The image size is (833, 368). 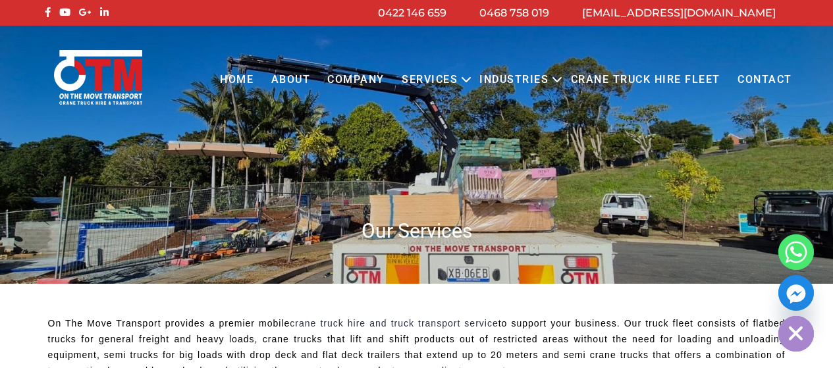 What do you see at coordinates (796, 252) in the screenshot?
I see `a: Whatsapp` at bounding box center [796, 252].